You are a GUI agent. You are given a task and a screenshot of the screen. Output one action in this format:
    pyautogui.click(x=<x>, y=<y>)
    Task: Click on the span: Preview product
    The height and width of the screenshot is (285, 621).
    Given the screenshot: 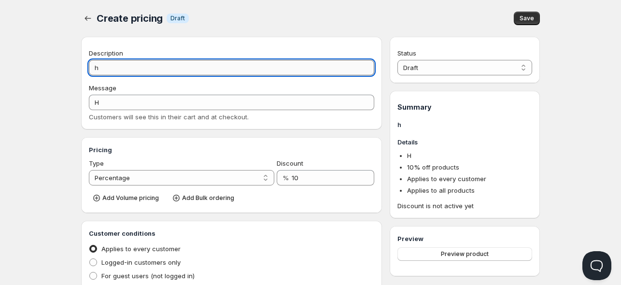 What is the action you would take?
    pyautogui.click(x=464, y=254)
    